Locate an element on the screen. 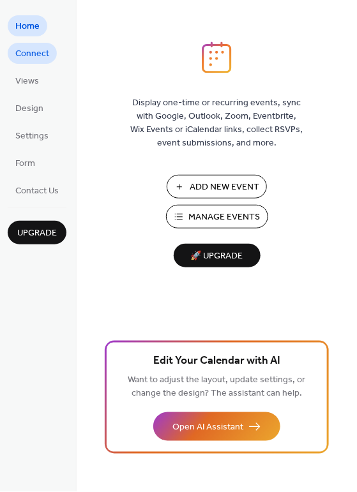 The height and width of the screenshot is (492, 357). a: Contact Us is located at coordinates (37, 190).